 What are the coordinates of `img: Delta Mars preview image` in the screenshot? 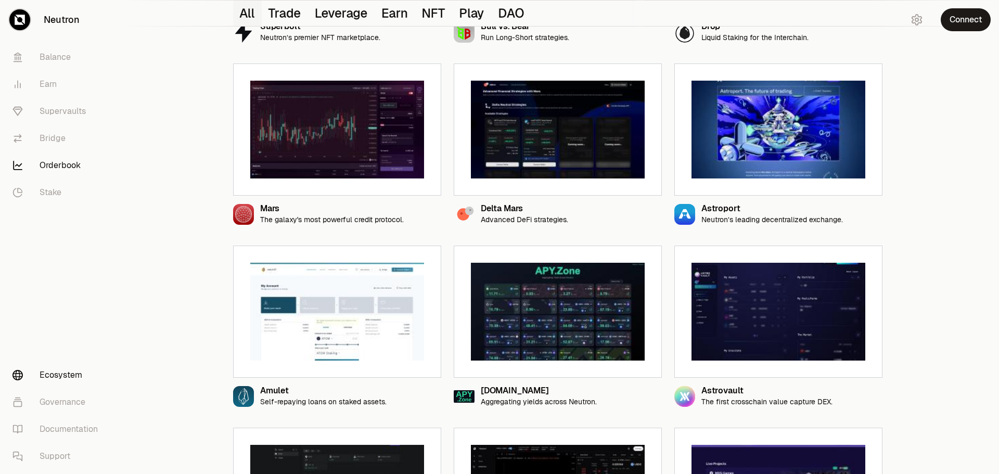 It's located at (558, 130).